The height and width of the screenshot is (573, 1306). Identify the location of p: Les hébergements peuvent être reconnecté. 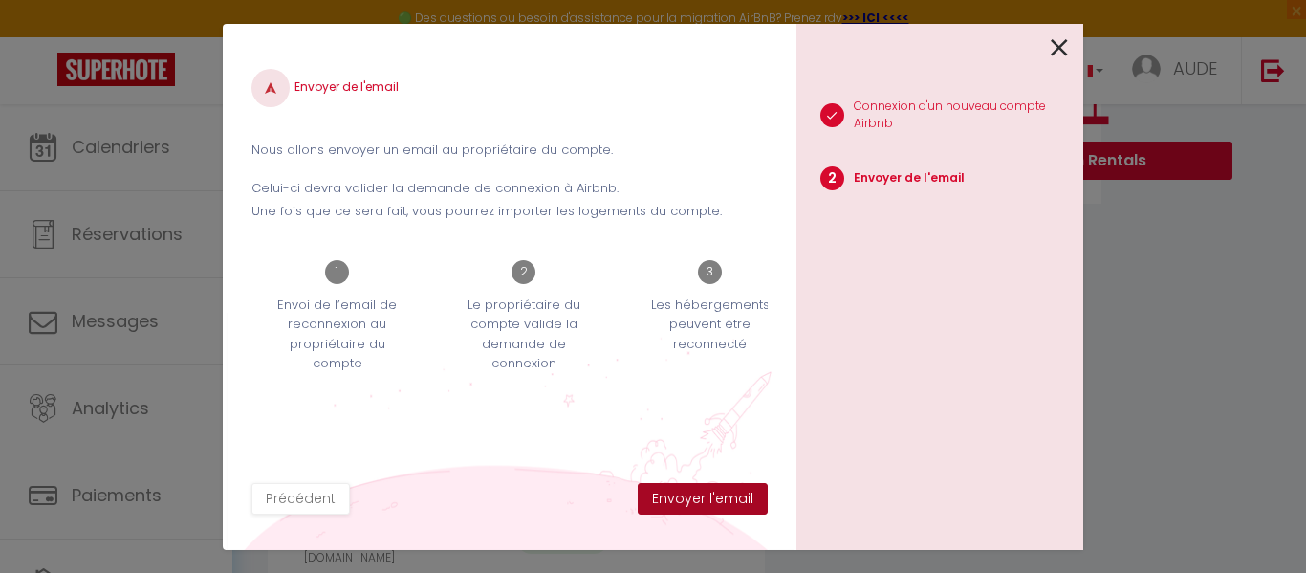
(711, 324).